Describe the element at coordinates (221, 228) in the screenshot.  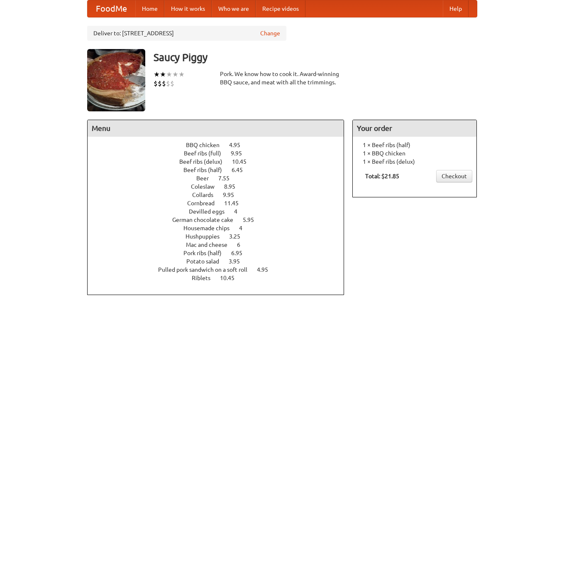
I see `a: Housemade chips 4` at that location.